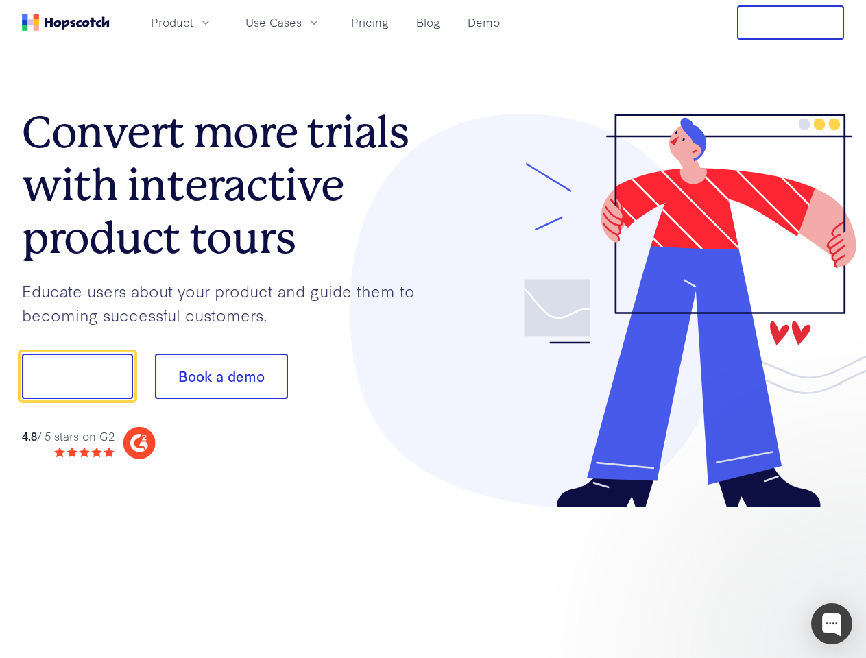  What do you see at coordinates (428, 22) in the screenshot?
I see `a: Blog` at bounding box center [428, 22].